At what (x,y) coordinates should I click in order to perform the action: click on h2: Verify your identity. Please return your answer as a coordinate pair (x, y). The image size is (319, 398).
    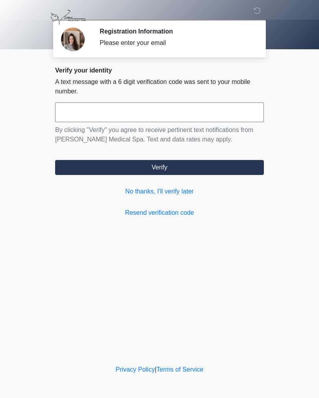
    Looking at the image, I should click on (160, 70).